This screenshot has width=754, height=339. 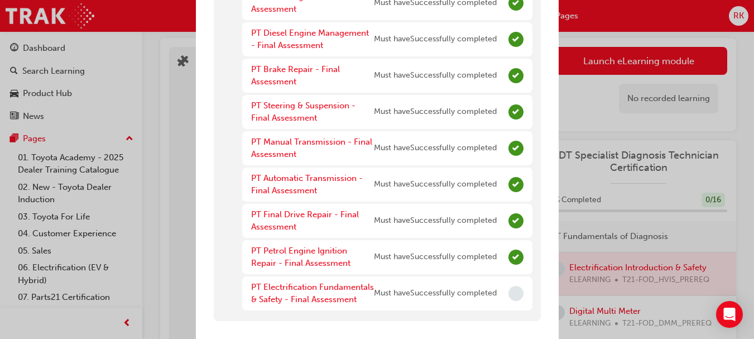 What do you see at coordinates (311, 148) in the screenshot?
I see `a: PT Manual Transmission - Final Assessment` at bounding box center [311, 148].